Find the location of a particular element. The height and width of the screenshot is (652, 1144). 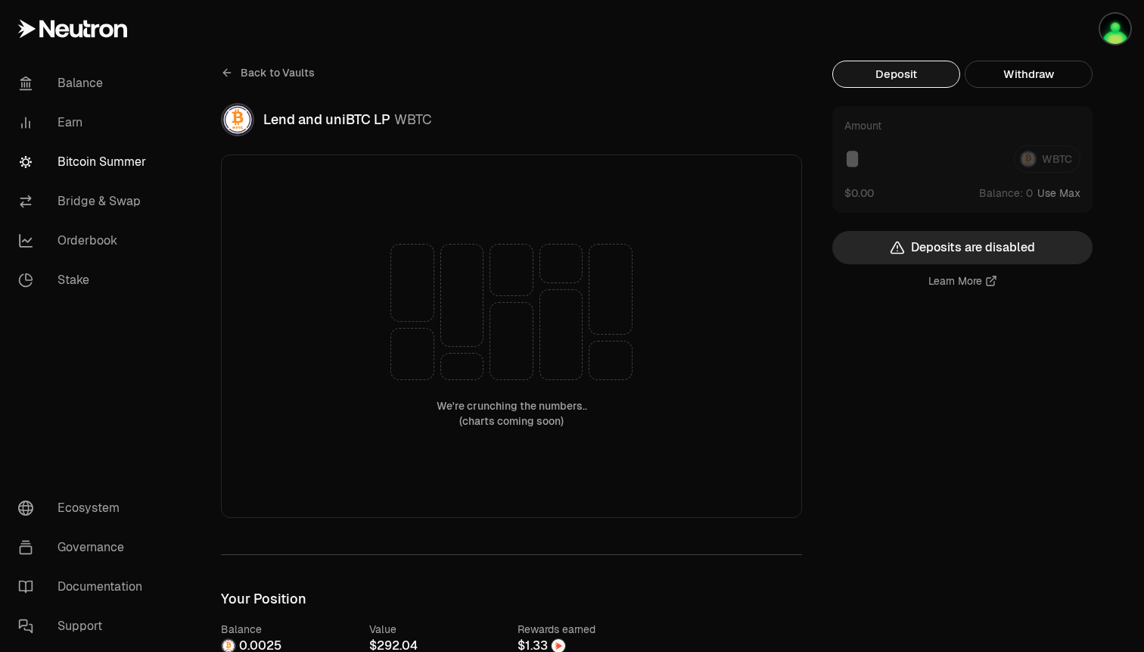

span: Back to Vaults is located at coordinates (278, 73).